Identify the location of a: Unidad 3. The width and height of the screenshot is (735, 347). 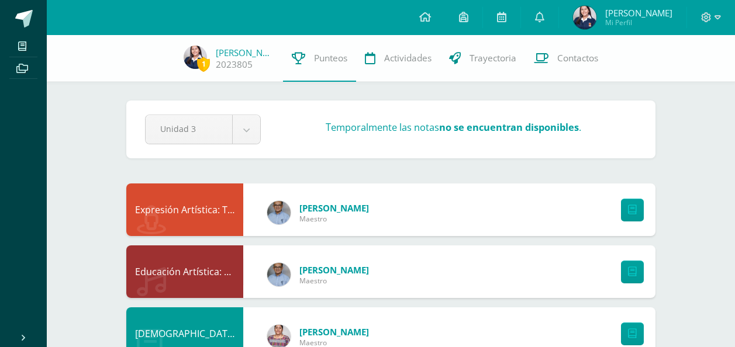
(203, 129).